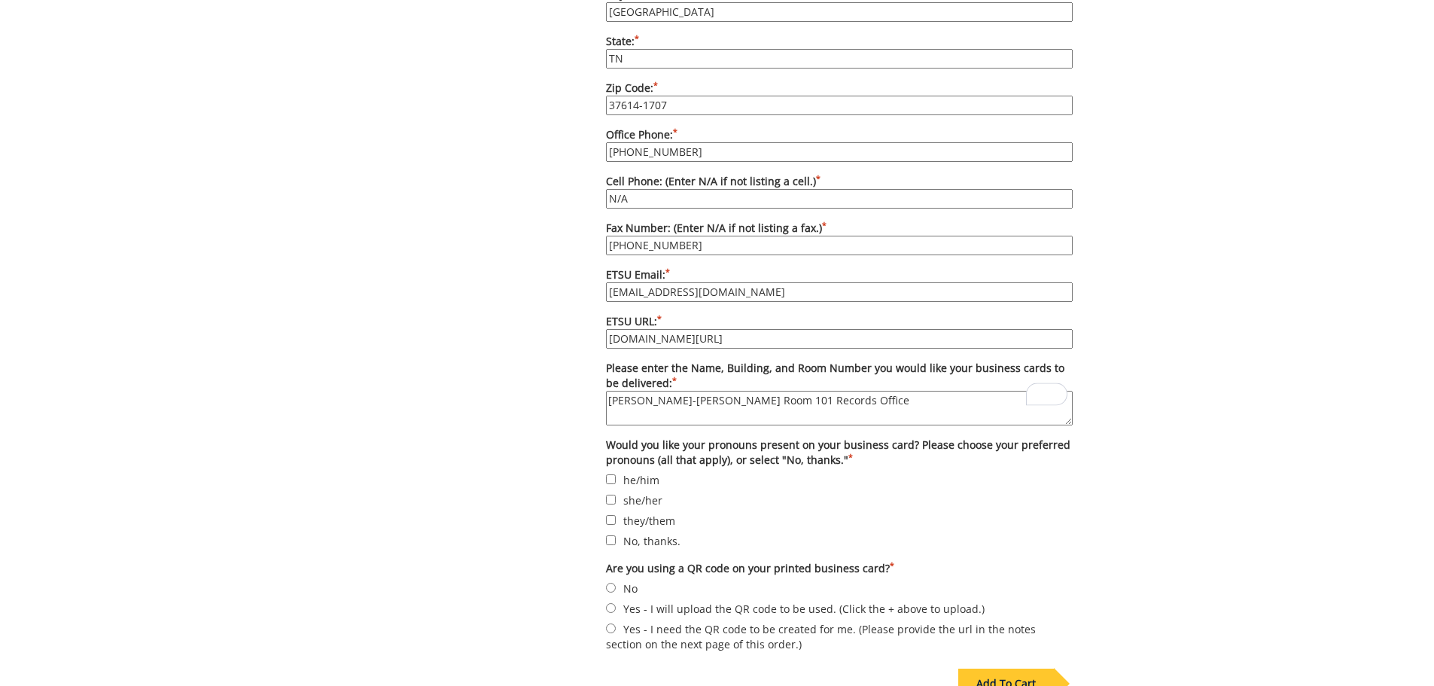 The height and width of the screenshot is (686, 1434). I want to click on input: they/them, so click(610, 519).